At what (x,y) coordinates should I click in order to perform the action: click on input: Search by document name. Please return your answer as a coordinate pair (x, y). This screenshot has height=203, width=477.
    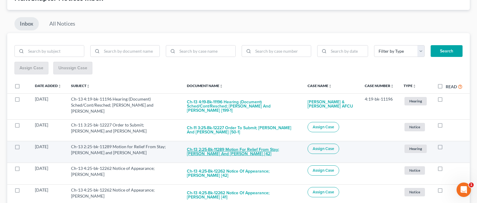
    Looking at the image, I should click on (131, 51).